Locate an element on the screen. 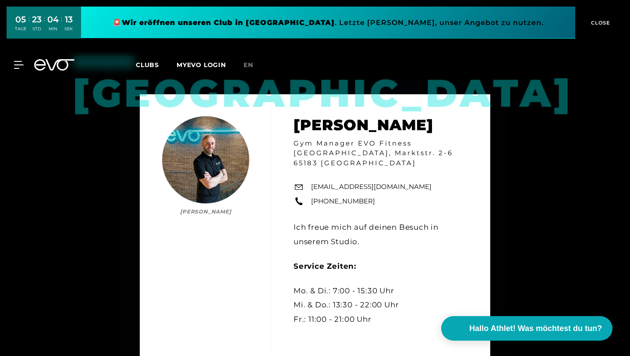 The height and width of the screenshot is (356, 630). div: STD is located at coordinates (37, 29).